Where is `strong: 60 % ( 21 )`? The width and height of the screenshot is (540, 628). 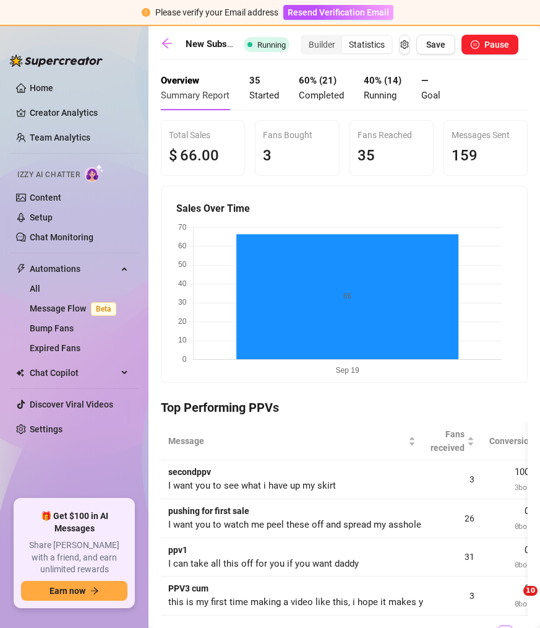
strong: 60 % ( 21 ) is located at coordinates (318, 80).